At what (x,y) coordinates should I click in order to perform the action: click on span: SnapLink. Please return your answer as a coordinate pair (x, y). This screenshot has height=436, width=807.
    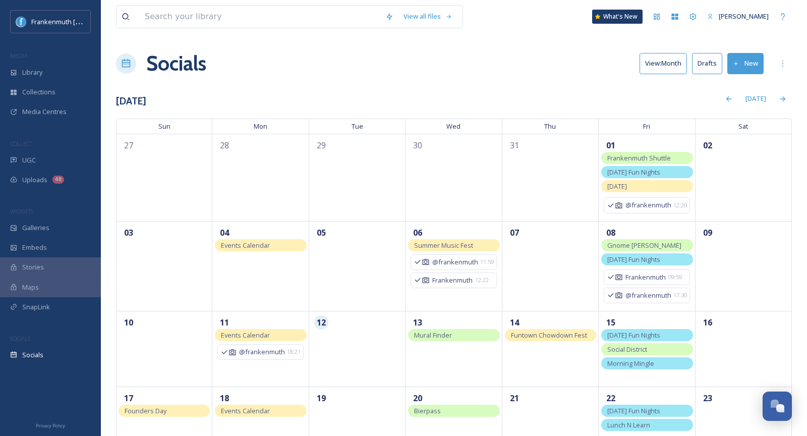
    Looking at the image, I should click on (36, 307).